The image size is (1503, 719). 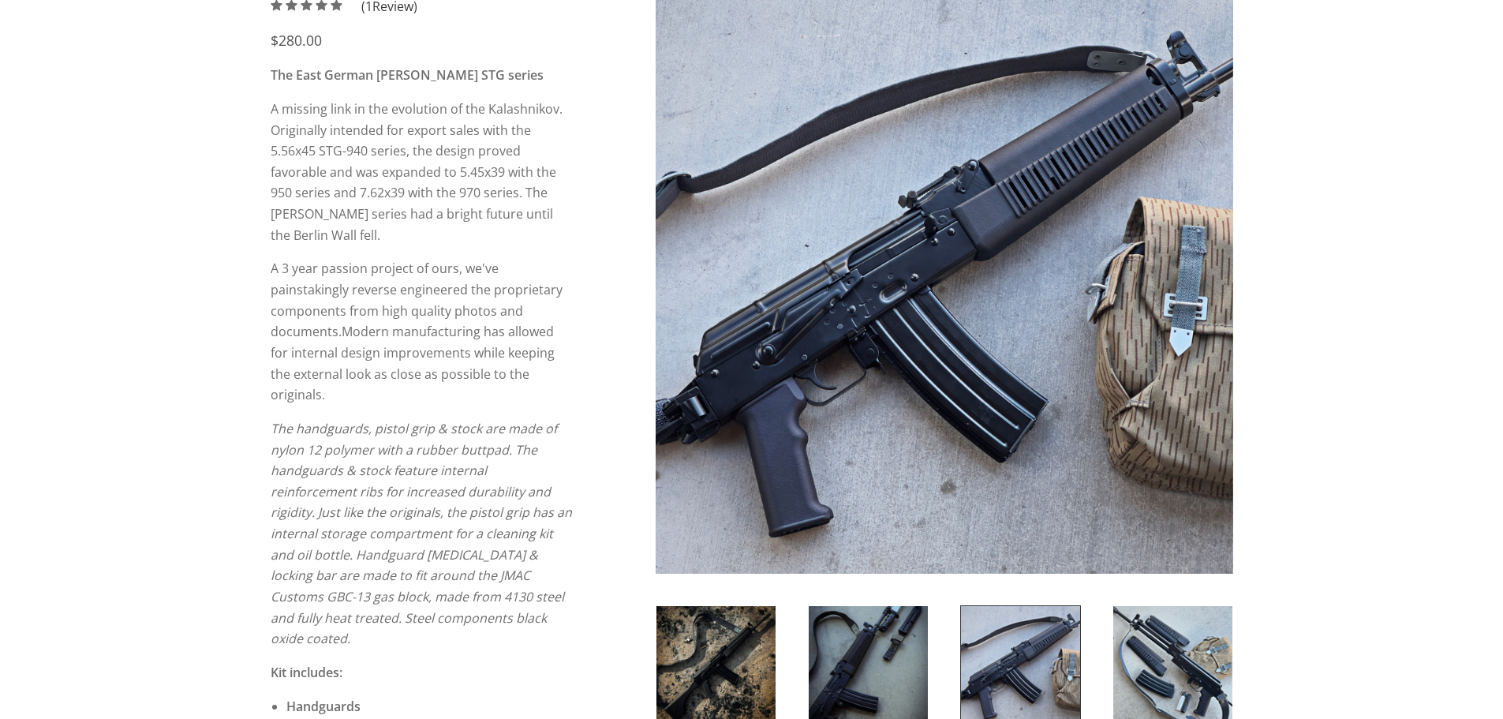 What do you see at coordinates (421, 172) in the screenshot?
I see `p: A missing link in the evolution of the Kalashnikov. Originally intended for export sales with the...` at bounding box center [421, 172].